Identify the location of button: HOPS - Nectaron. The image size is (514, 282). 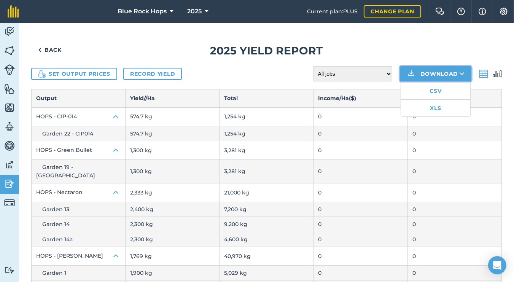
(78, 192).